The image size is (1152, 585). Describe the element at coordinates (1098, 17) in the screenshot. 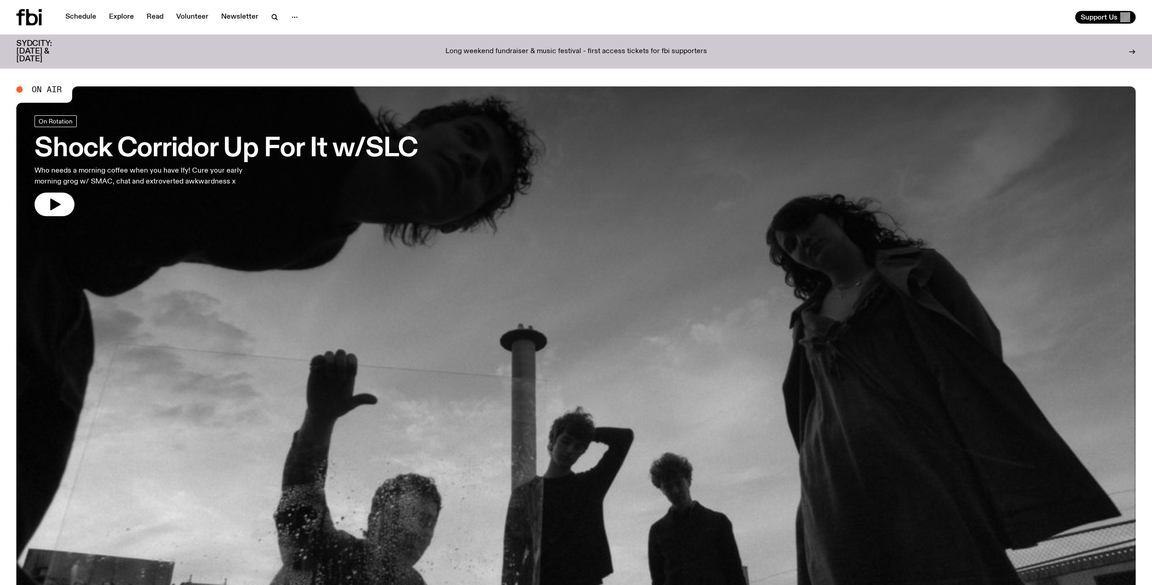

I see `span: Support Us` at that location.